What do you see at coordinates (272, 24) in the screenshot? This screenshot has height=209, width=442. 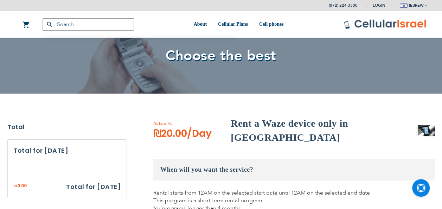 I see `a: Cell phones` at bounding box center [272, 24].